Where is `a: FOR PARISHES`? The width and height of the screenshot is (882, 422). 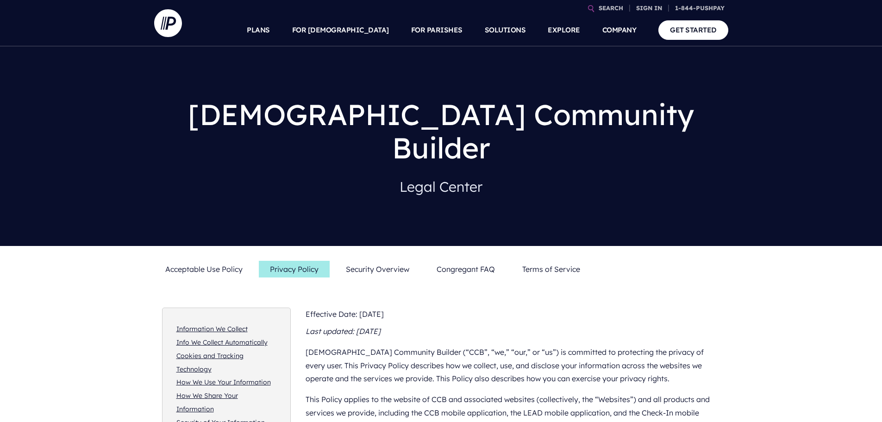
a: FOR PARISHES is located at coordinates (436, 30).